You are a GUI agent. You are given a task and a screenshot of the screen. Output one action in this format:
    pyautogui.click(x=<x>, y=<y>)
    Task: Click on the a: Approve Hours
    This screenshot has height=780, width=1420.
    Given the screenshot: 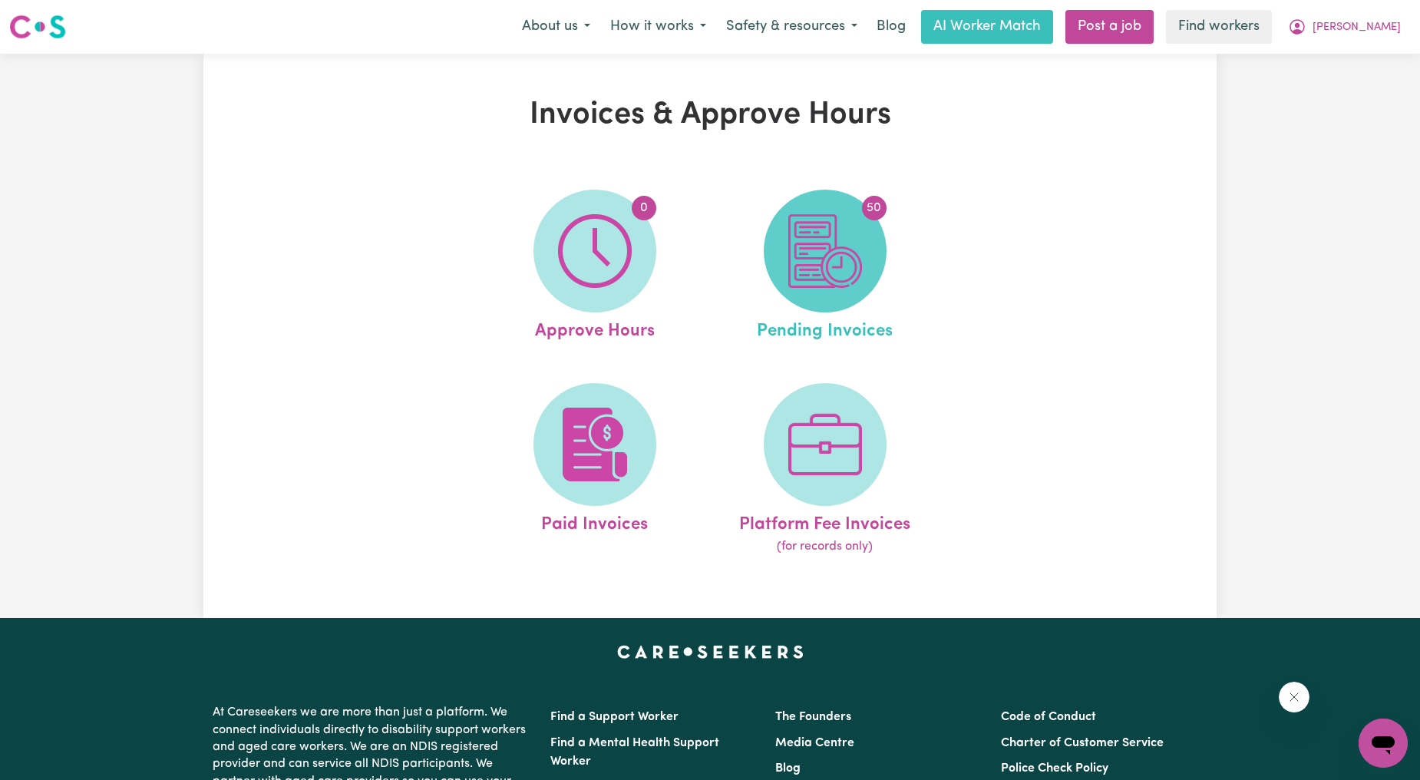 What is the action you would take?
    pyautogui.click(x=595, y=267)
    